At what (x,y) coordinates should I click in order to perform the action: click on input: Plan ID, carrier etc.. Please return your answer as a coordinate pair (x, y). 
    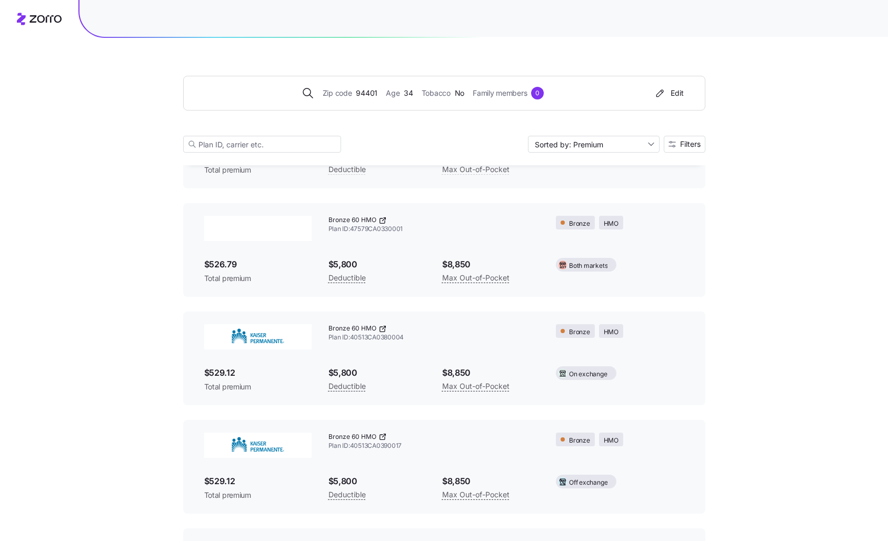
    Looking at the image, I should click on (262, 144).